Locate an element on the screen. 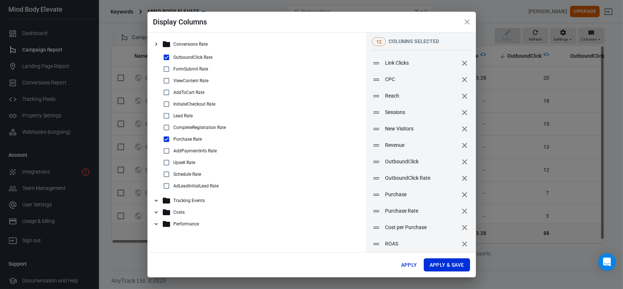 Image resolution: width=623 pixels, height=289 pixels. div: CPCremove is located at coordinates (421, 79).